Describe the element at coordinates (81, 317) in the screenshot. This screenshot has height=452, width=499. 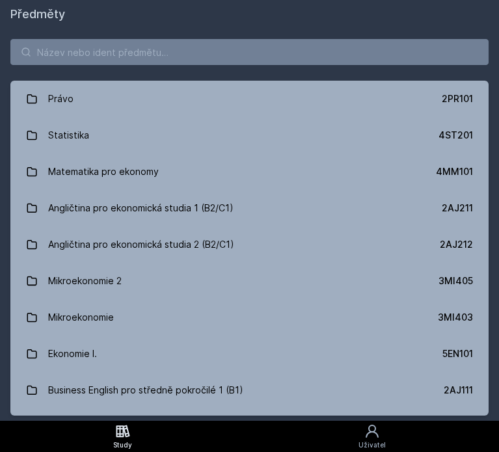
I see `div: Mikroekonomie` at that location.